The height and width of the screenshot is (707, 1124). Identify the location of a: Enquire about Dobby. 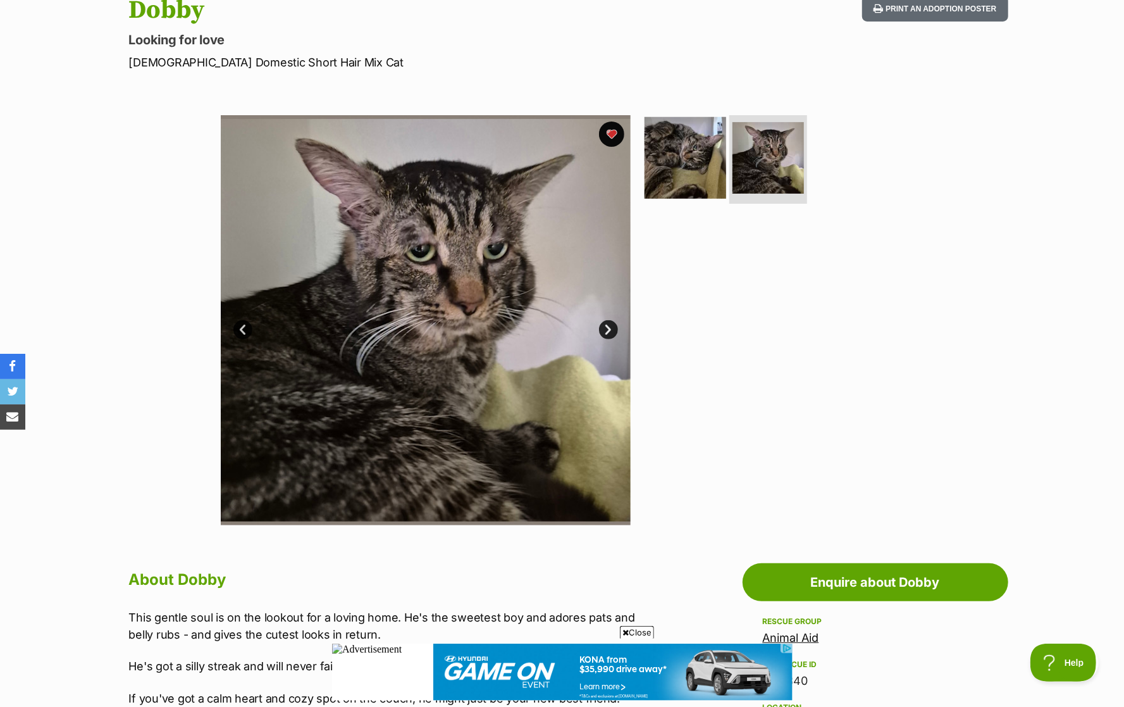
(875, 582).